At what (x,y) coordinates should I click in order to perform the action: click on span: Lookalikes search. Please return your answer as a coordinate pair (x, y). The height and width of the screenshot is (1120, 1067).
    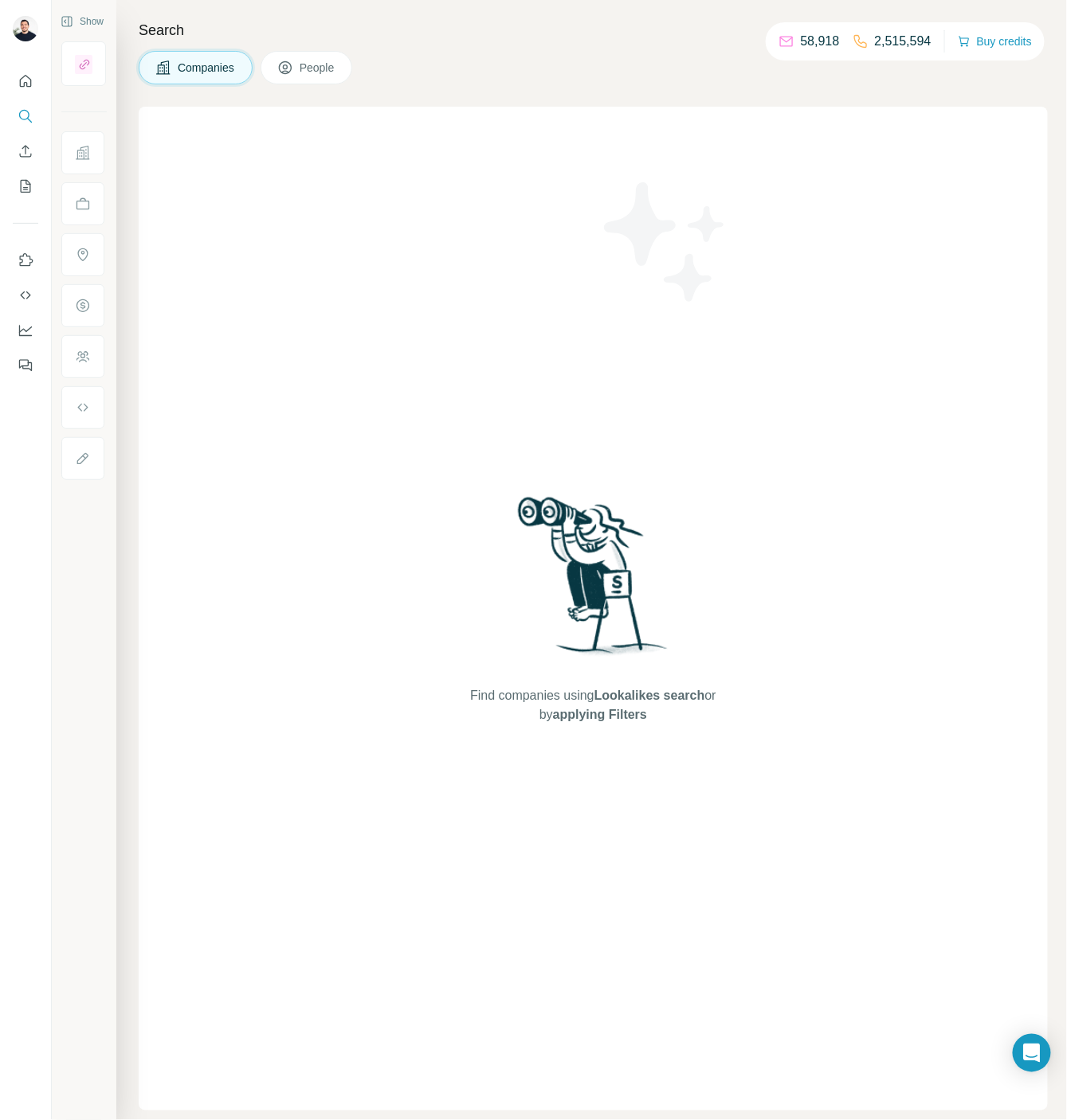
    Looking at the image, I should click on (650, 695).